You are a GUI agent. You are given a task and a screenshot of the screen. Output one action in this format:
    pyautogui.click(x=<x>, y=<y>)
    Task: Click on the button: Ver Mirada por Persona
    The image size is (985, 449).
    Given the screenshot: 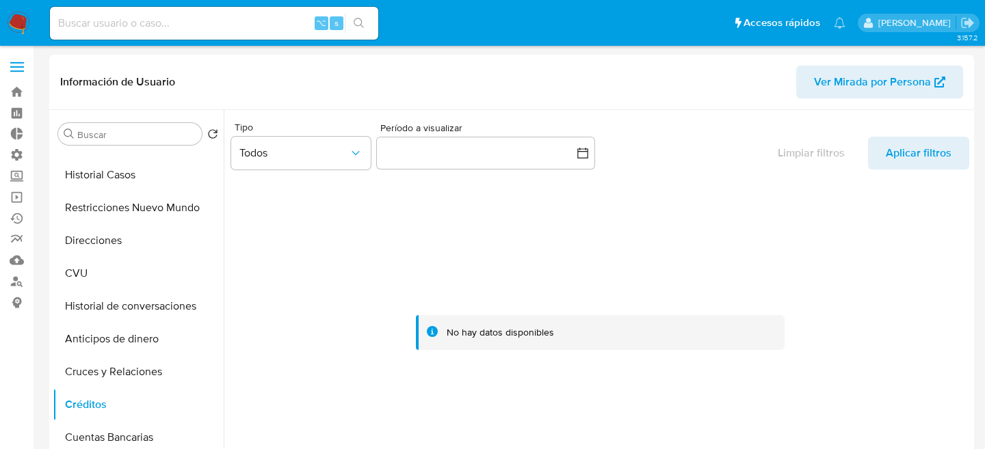 What is the action you would take?
    pyautogui.click(x=880, y=82)
    